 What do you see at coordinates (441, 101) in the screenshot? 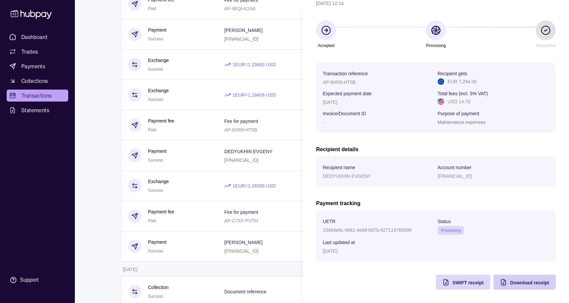
I see `img: us` at bounding box center [441, 101].